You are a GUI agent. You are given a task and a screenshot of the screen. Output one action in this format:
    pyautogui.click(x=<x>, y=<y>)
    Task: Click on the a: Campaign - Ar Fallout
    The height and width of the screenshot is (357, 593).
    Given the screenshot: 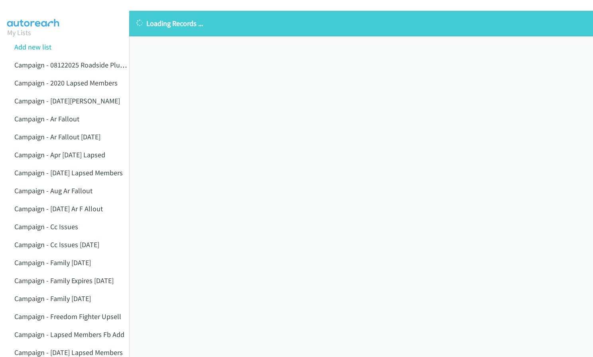 What is the action you would take?
    pyautogui.click(x=47, y=118)
    